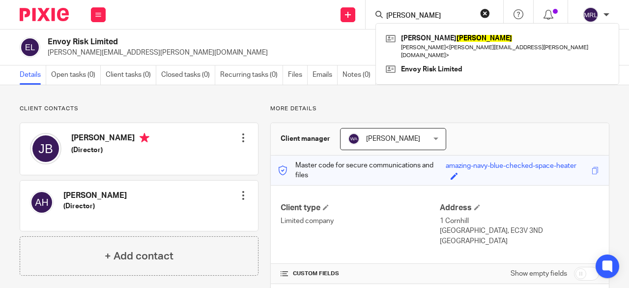  Describe the element at coordinates (298, 75) in the screenshot. I see `a: Files` at that location.